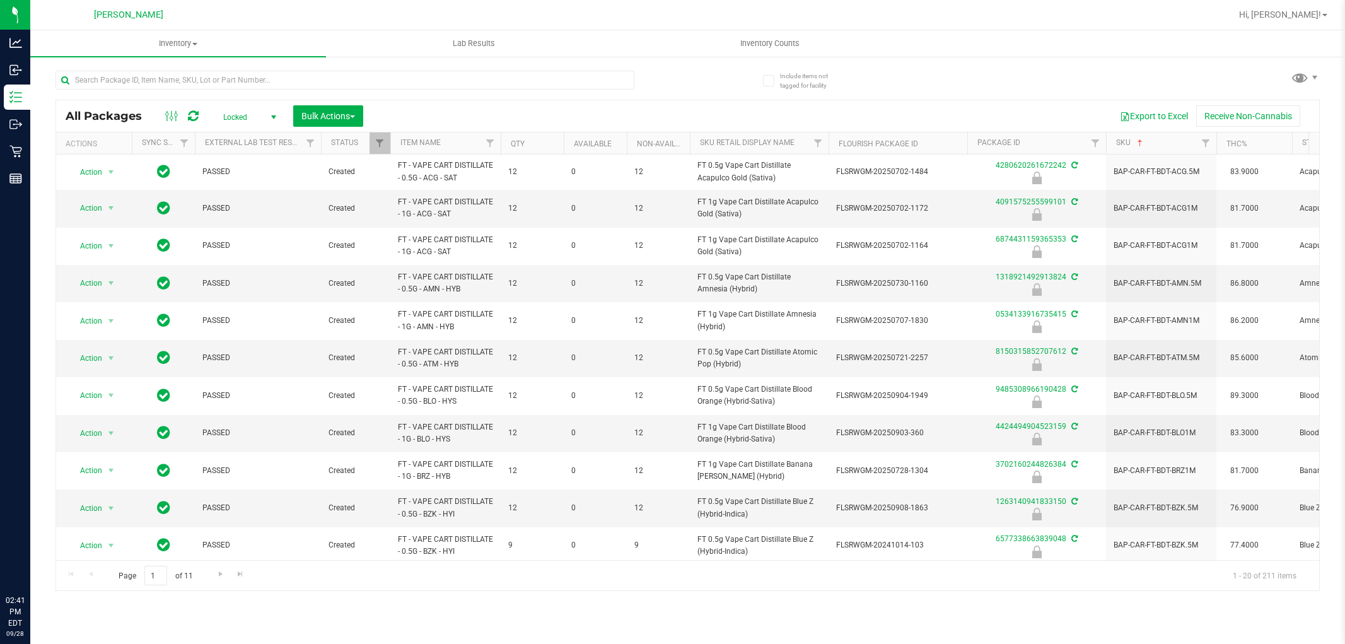 The height and width of the screenshot is (644, 1345). What do you see at coordinates (1161, 395) in the screenshot?
I see `span: BAP-CAR-FT-BDT-BLO.5M` at bounding box center [1161, 395].